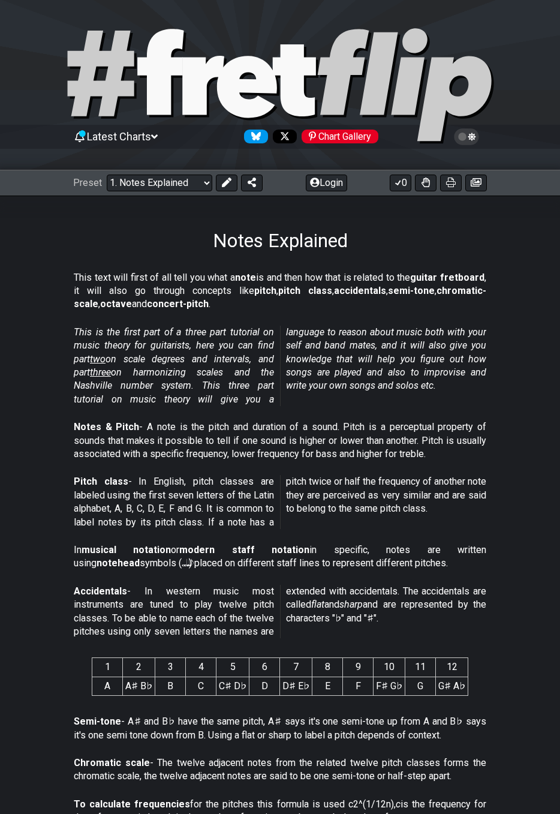  What do you see at coordinates (280, 440) in the screenshot?
I see `p: - A note is the pitch and duration of a sound. Pitch is a perceptual property of sounds that make...` at bounding box center [280, 440].